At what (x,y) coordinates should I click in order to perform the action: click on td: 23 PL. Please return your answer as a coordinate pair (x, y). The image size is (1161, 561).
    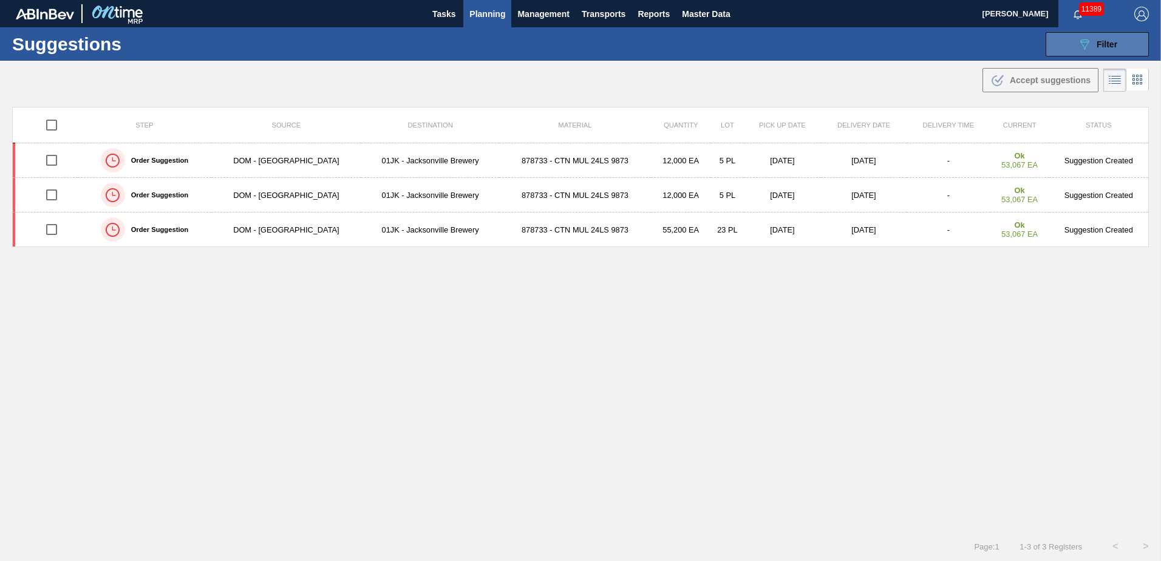
    Looking at the image, I should click on (728, 230).